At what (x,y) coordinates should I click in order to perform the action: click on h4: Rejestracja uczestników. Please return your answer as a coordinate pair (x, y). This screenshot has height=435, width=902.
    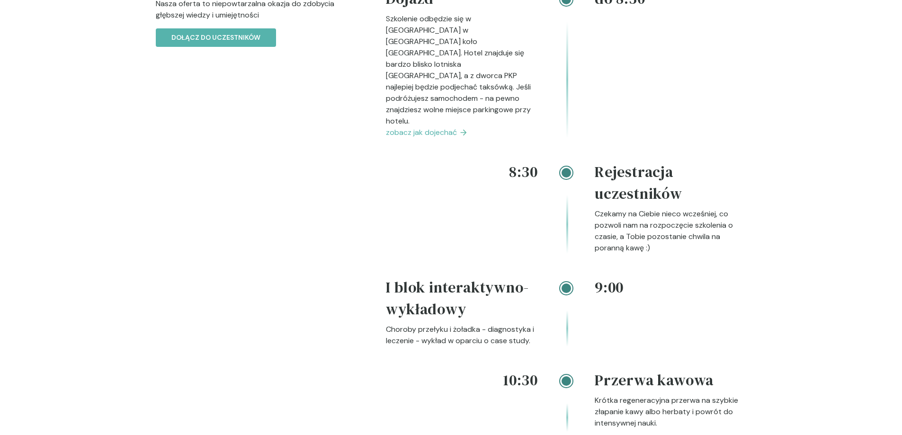
    Looking at the image, I should click on (670, 185).